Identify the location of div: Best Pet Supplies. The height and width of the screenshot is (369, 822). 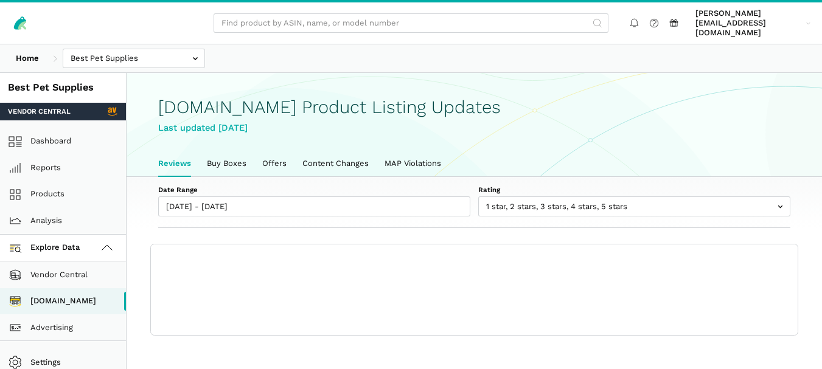
(63, 88).